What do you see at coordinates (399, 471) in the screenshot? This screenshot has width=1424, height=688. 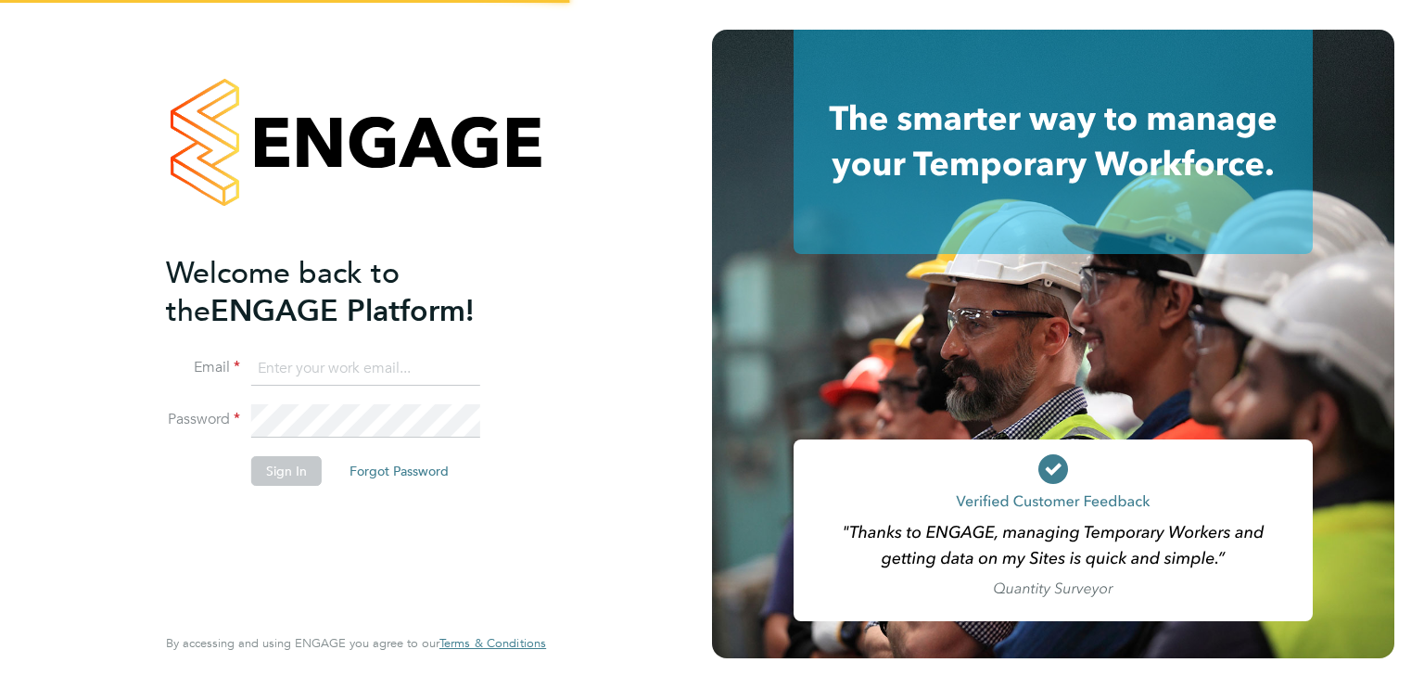 I see `button: Forgot Password` at bounding box center [399, 471].